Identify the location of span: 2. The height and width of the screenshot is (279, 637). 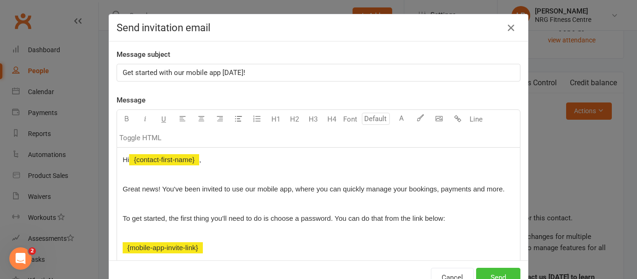
(32, 251).